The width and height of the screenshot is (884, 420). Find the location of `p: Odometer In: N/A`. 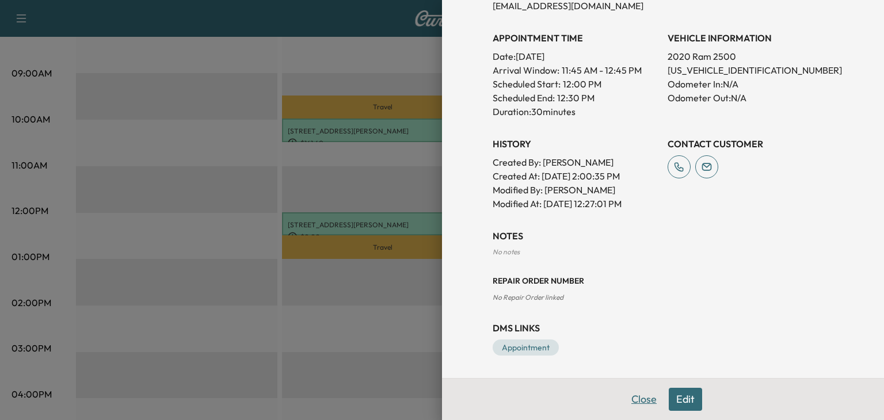

p: Odometer In: N/A is located at coordinates (751, 84).